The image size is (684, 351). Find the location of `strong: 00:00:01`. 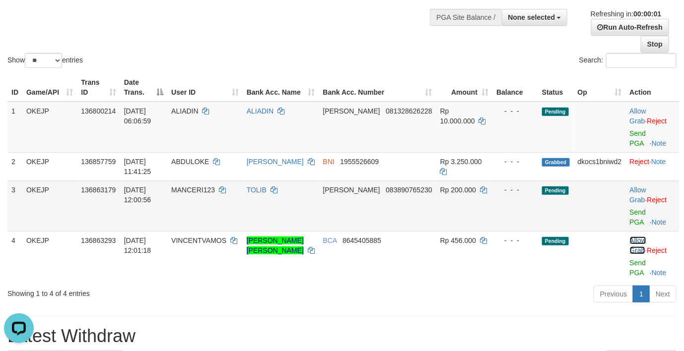

strong: 00:00:01 is located at coordinates (647, 14).